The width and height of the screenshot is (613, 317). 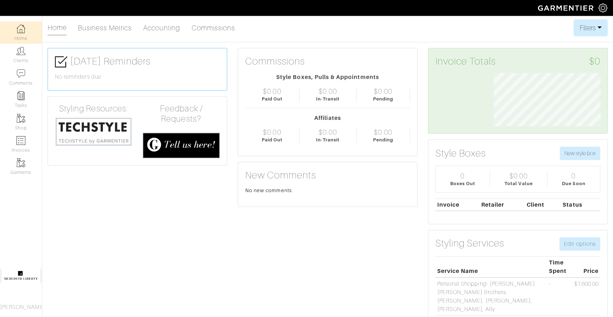 What do you see at coordinates (21, 95) in the screenshot?
I see `img: reminder-icon-8004d30b9f0a5d33ae49ab947aed9ed385cf756f9e5892f1edd6e32f2345188e.png` at bounding box center [21, 95].